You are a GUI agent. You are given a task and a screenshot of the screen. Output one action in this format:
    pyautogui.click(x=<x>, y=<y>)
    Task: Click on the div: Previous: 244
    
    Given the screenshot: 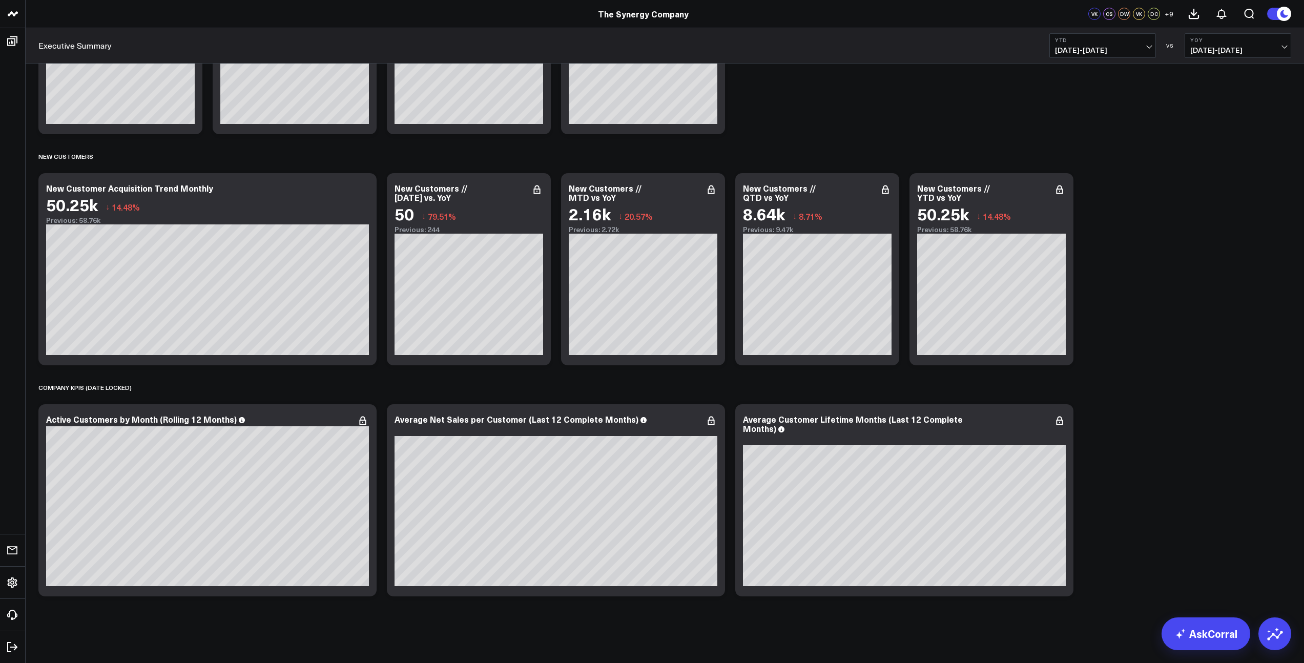 What is the action you would take?
    pyautogui.click(x=469, y=230)
    